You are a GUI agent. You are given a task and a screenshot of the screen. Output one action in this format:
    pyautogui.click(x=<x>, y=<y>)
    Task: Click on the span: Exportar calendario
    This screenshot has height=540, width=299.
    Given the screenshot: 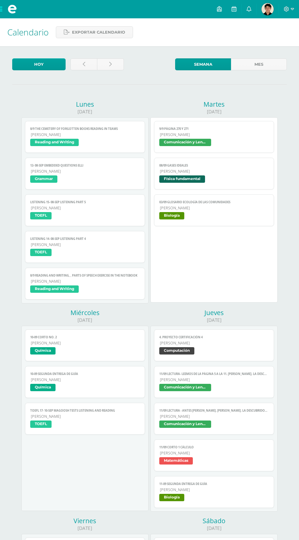 What is the action you would take?
    pyautogui.click(x=99, y=32)
    